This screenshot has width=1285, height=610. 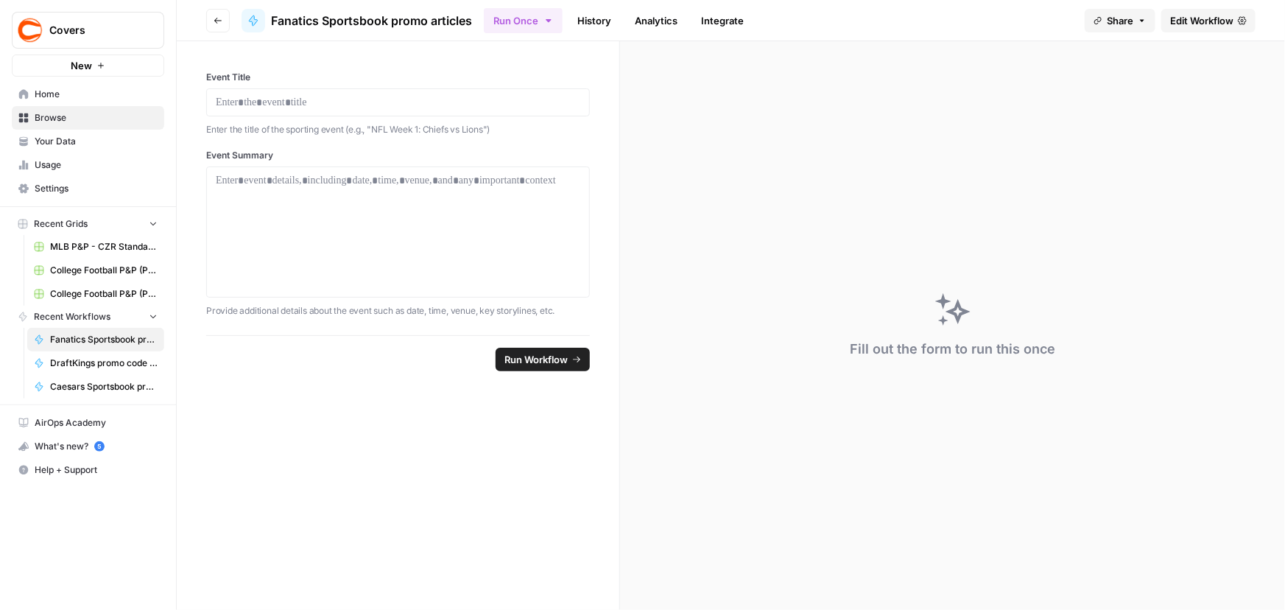 What do you see at coordinates (96, 294) in the screenshot?
I see `a: College Football P&P (Production) Grid (2)` at bounding box center [96, 294].